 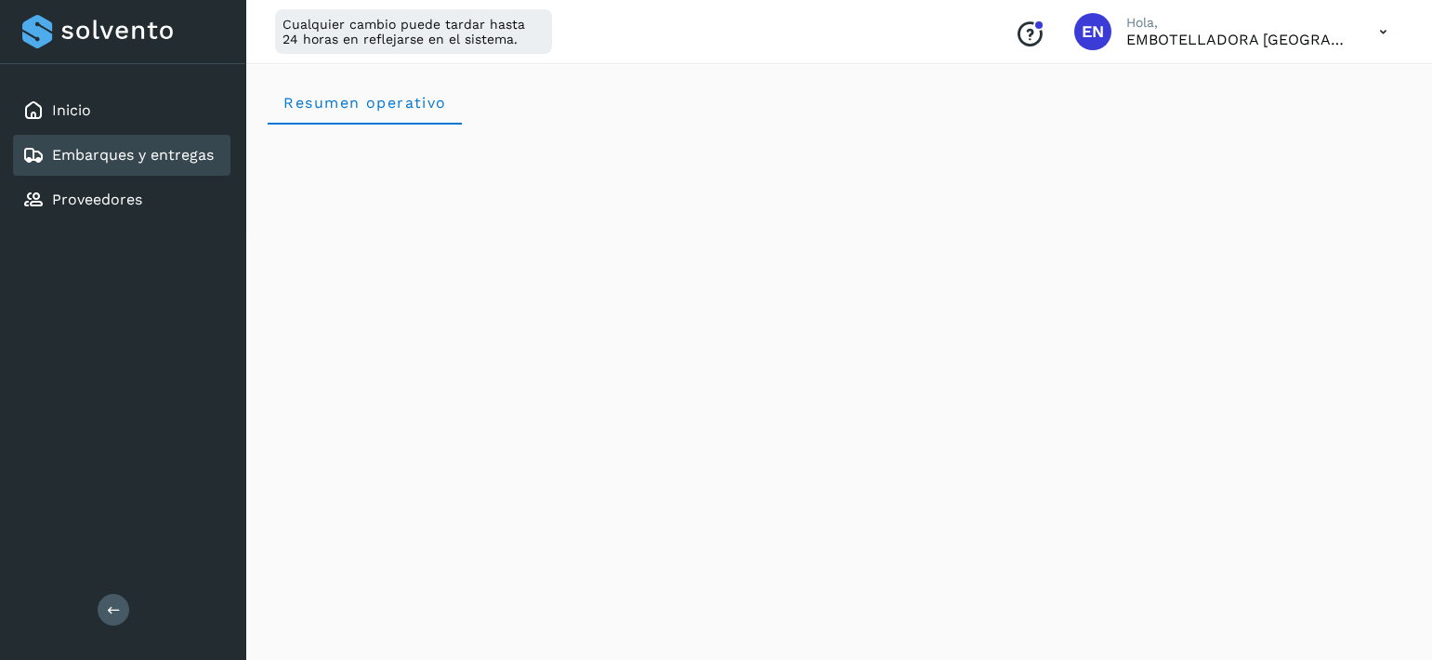 What do you see at coordinates (1238, 22) in the screenshot?
I see `p: Hola,` at bounding box center [1238, 22].